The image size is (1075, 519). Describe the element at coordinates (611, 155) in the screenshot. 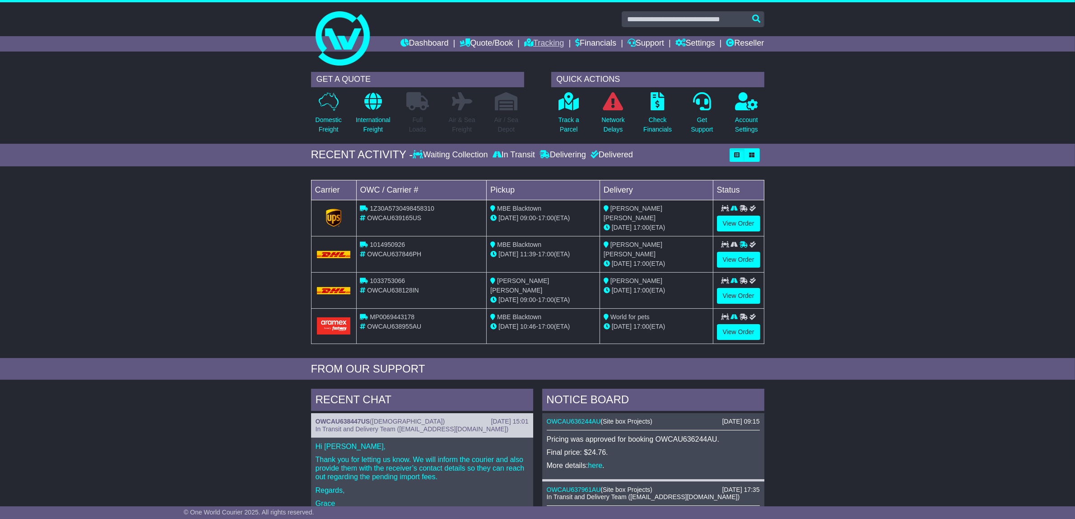

I see `div: Delivered` at that location.